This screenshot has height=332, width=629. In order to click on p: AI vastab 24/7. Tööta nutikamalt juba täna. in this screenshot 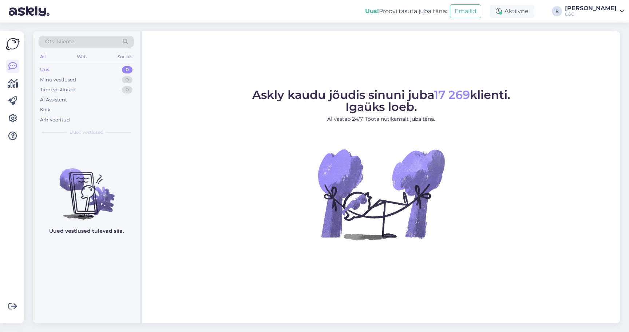, I will do `click(381, 119)`.